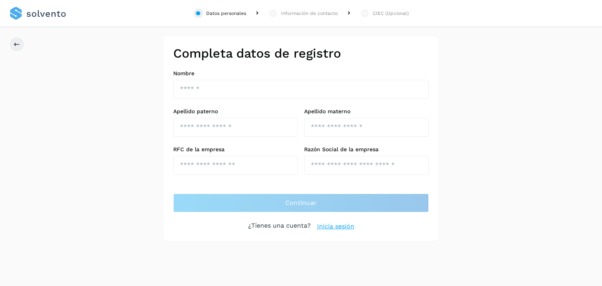 This screenshot has width=602, height=286. Describe the element at coordinates (301, 203) in the screenshot. I see `span: Continuar` at that location.